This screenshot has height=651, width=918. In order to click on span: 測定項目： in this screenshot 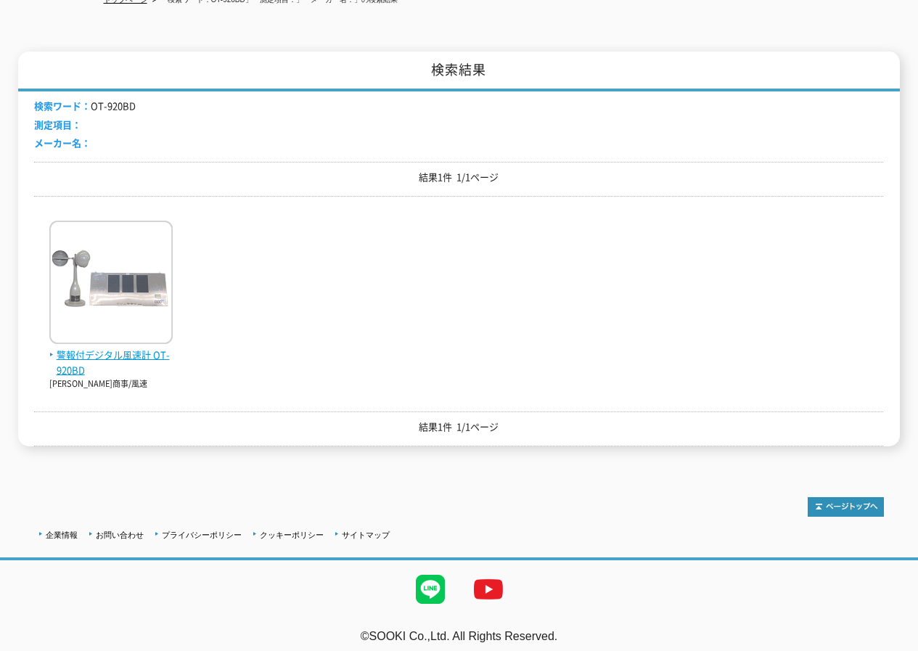, I will do `click(57, 124)`.